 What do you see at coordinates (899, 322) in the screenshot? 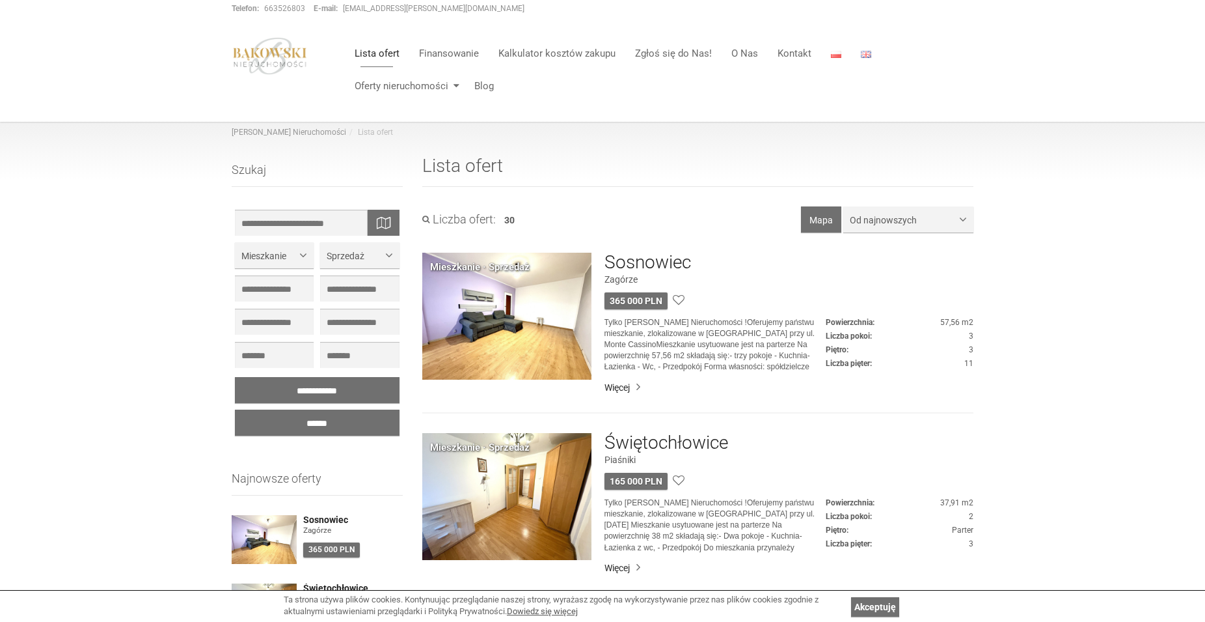
I see `dd: 57,56 m2` at bounding box center [899, 322].